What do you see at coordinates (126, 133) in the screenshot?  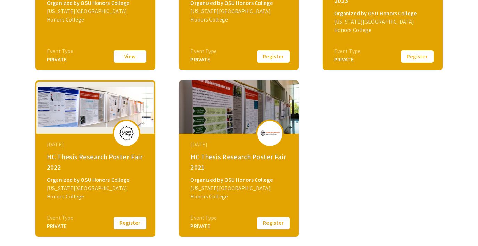 I see `img: hc-thesis-fair-2022_eventLogo_d7fd97_.png` at bounding box center [126, 133].